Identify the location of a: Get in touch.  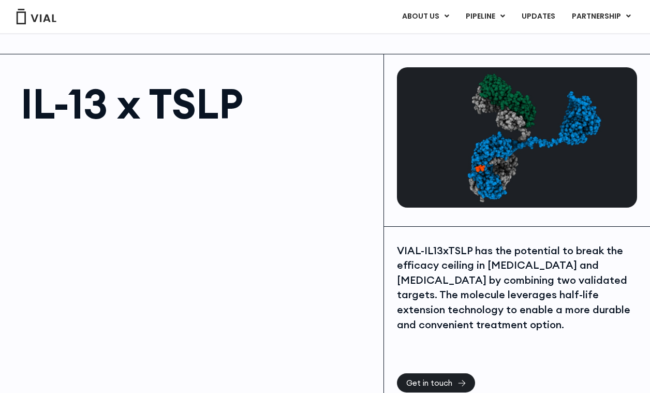
(436, 382).